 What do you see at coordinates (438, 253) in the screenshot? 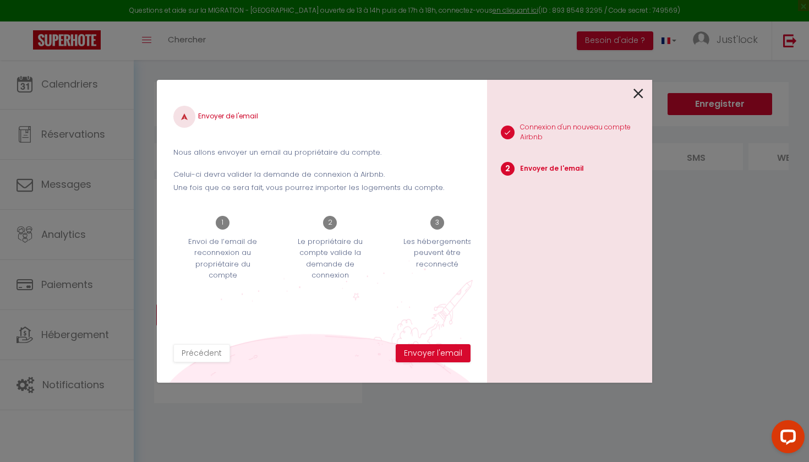
I see `p: Les hébergements peuvent être reconnecté` at bounding box center [438, 253].